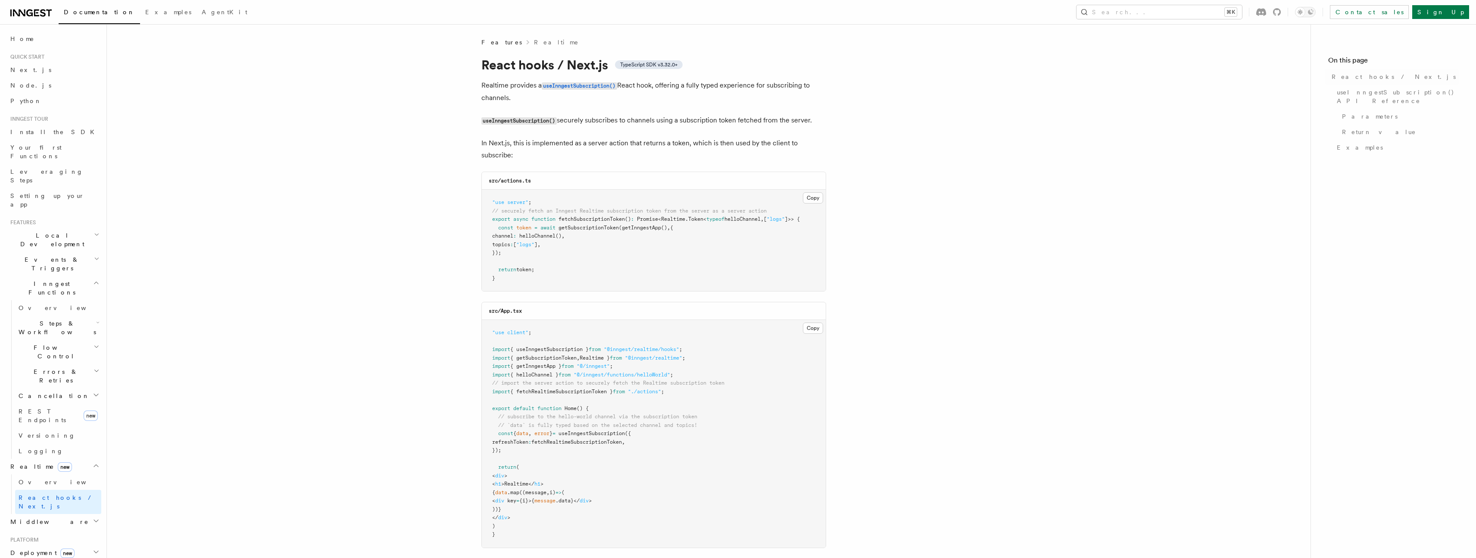 The width and height of the screenshot is (1476, 558). Describe the element at coordinates (58, 328) in the screenshot. I see `button: Steps & Workflows` at that location.